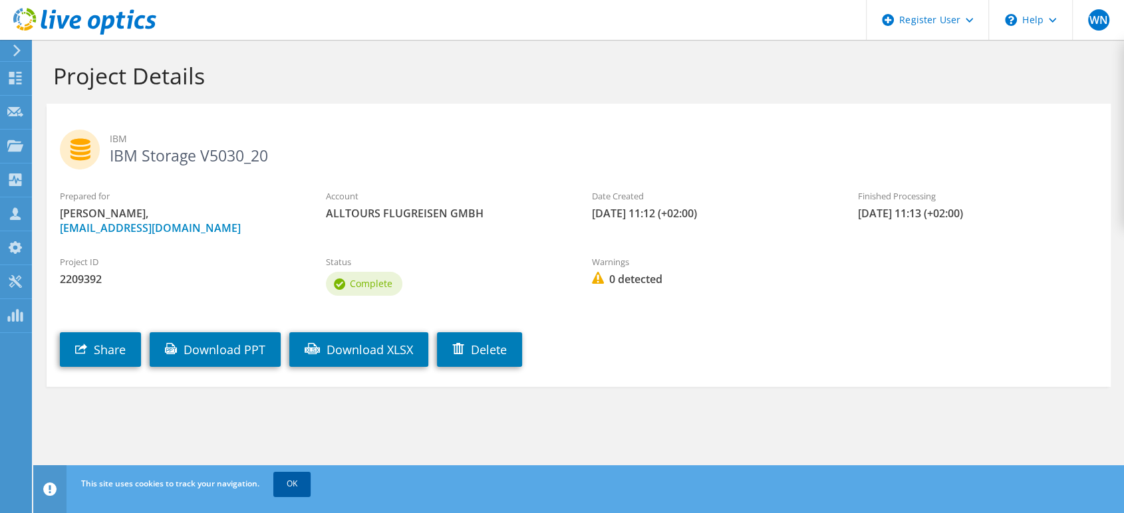  I want to click on span: 2209392, so click(180, 279).